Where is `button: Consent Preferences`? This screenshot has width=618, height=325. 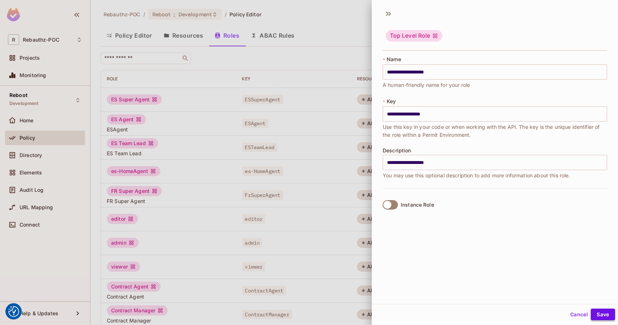
button: Consent Preferences is located at coordinates (14, 311).